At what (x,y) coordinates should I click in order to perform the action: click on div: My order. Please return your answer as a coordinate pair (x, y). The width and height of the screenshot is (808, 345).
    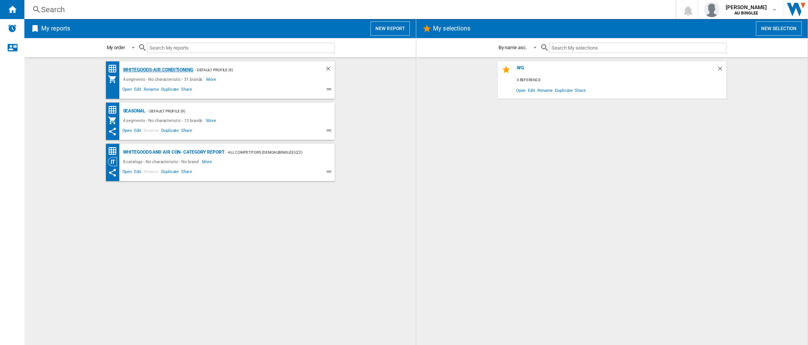
    Looking at the image, I should click on (116, 47).